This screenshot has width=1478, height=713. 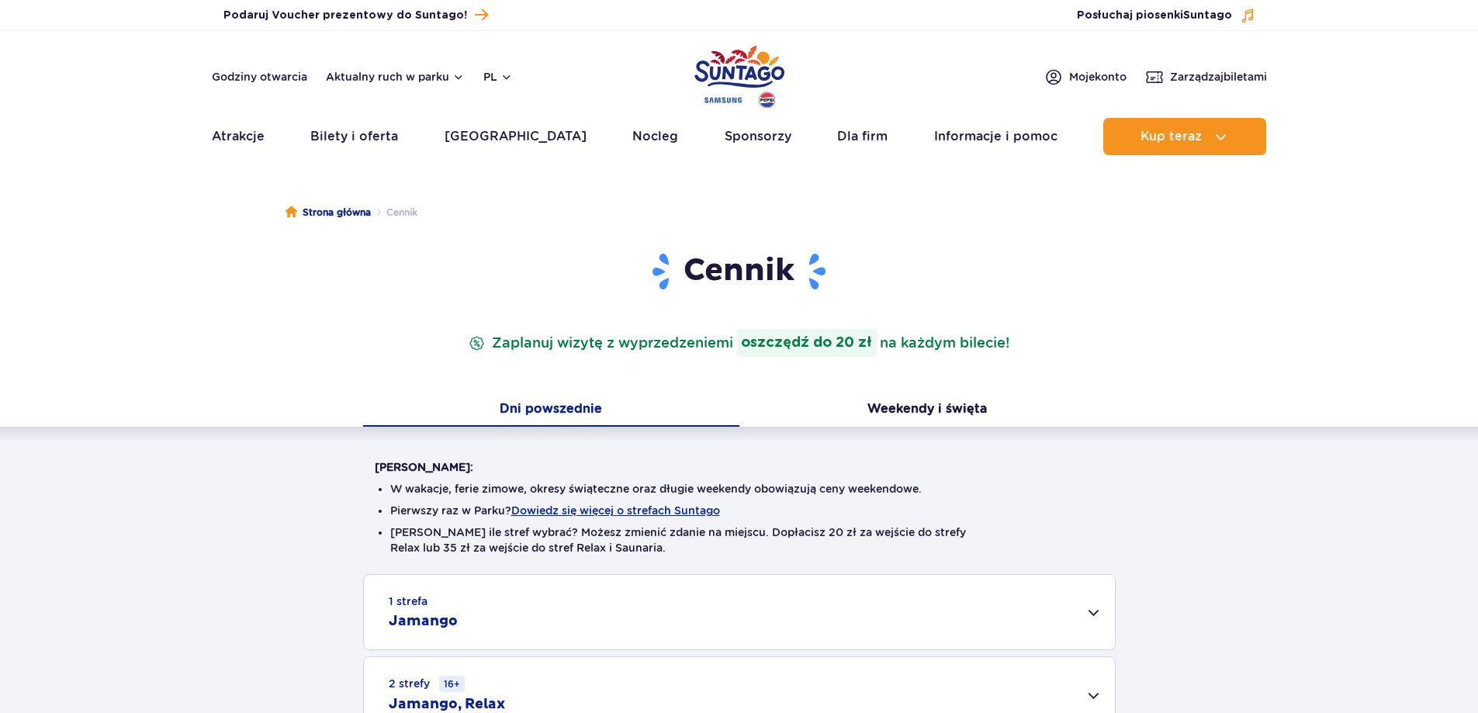 What do you see at coordinates (1166, 16) in the screenshot?
I see `button: Posłuchaj piosenkiSuntago` at bounding box center [1166, 16].